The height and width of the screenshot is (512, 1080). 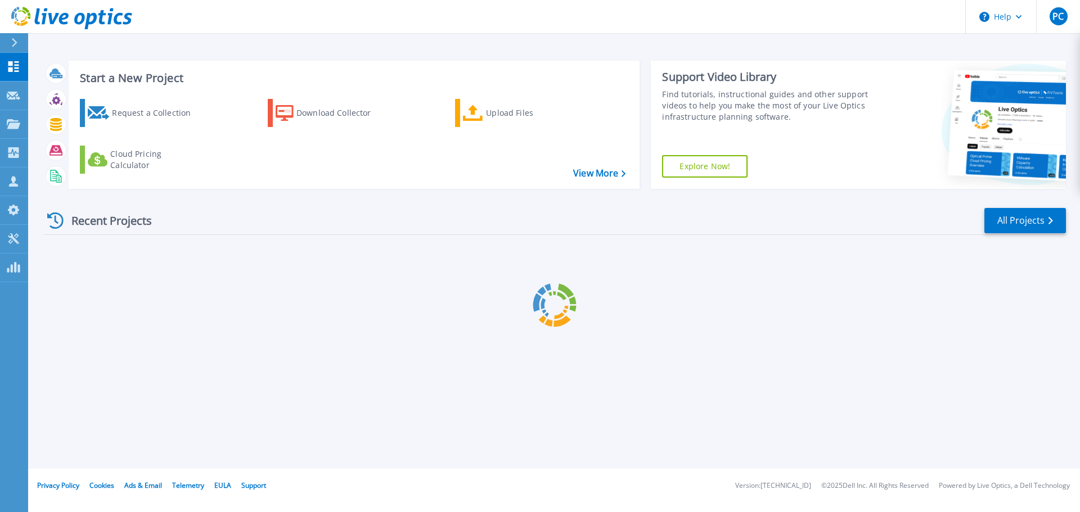 I want to click on a: View More, so click(x=599, y=173).